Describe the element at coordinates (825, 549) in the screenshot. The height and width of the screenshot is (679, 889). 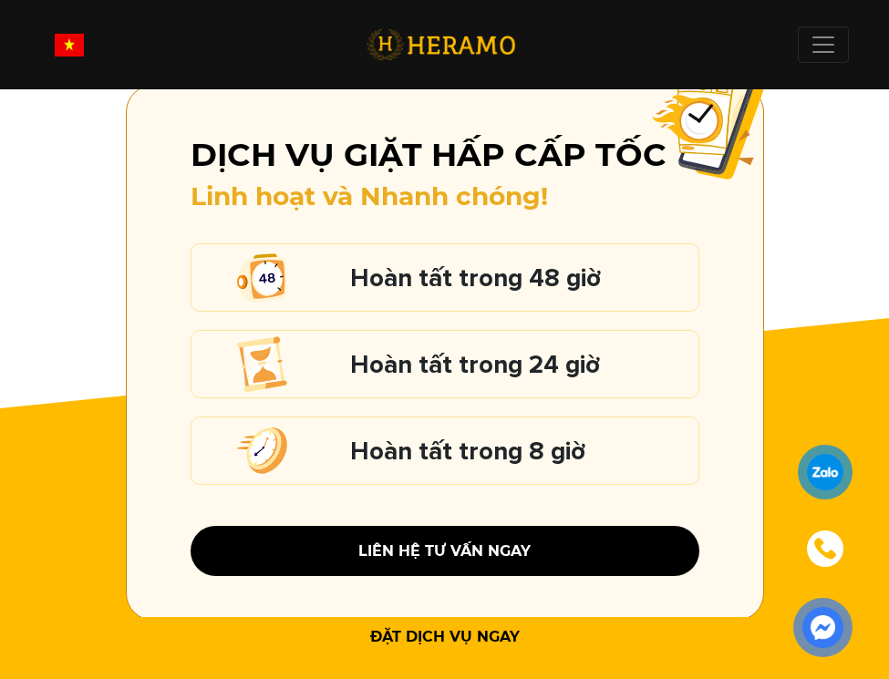
I see `a: phone-icon` at that location.